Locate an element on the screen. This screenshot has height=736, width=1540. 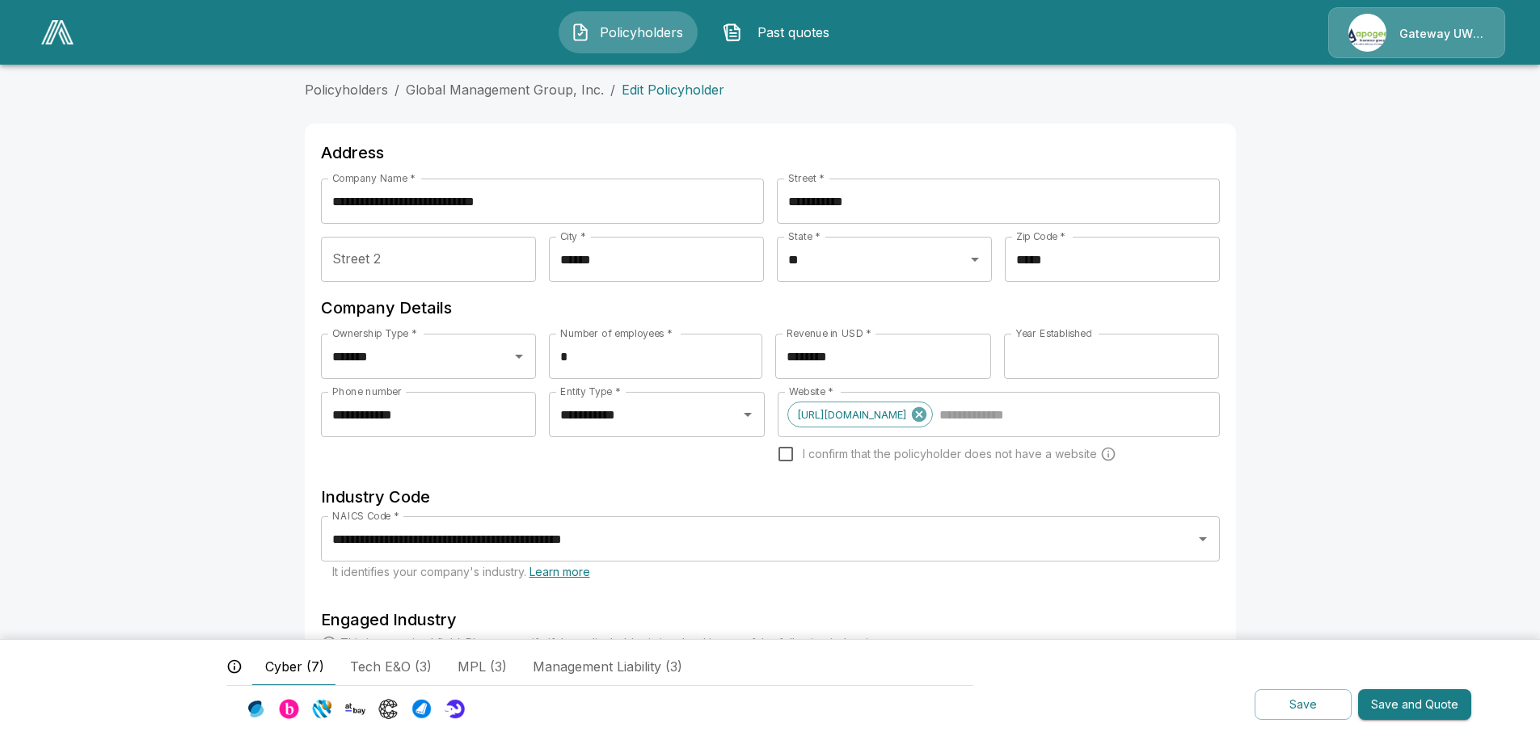
label: Street * is located at coordinates (806, 178).